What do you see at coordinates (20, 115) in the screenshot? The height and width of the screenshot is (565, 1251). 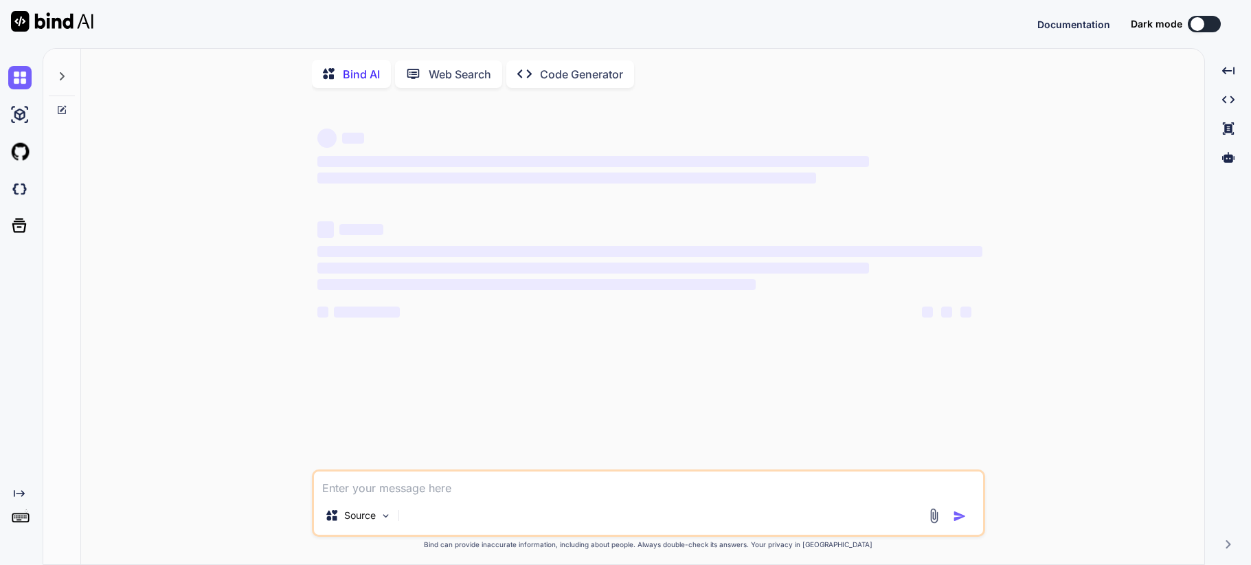 I see `img: ai-studio` at bounding box center [20, 115].